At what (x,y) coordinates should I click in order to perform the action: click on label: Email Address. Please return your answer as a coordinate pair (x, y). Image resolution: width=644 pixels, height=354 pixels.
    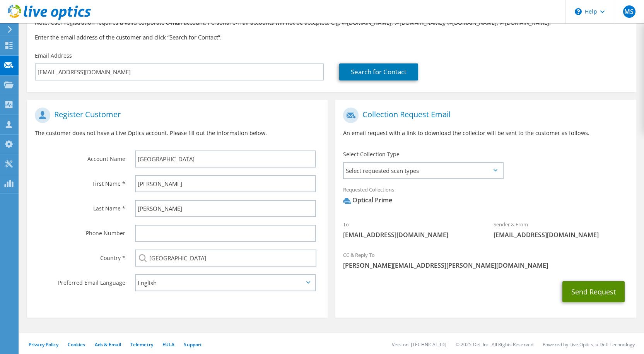
    Looking at the image, I should click on (53, 56).